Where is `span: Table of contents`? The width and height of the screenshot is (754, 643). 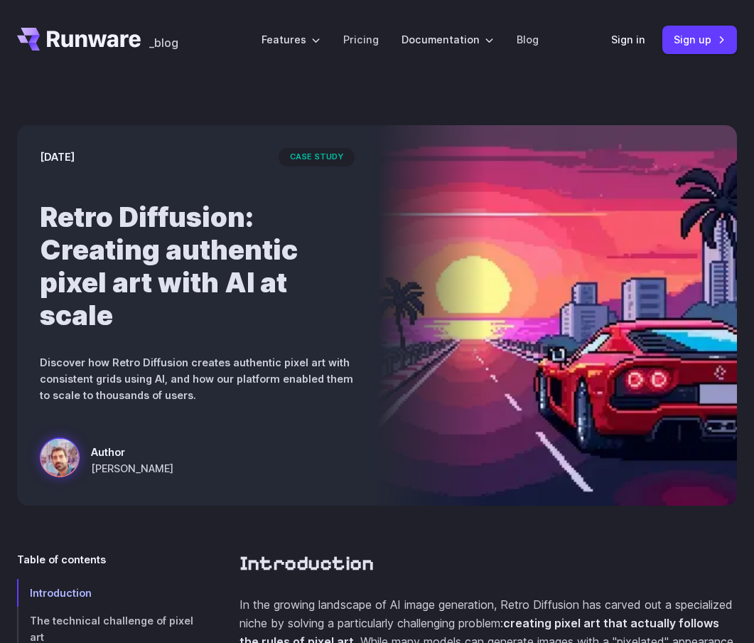 span: Table of contents is located at coordinates (61, 559).